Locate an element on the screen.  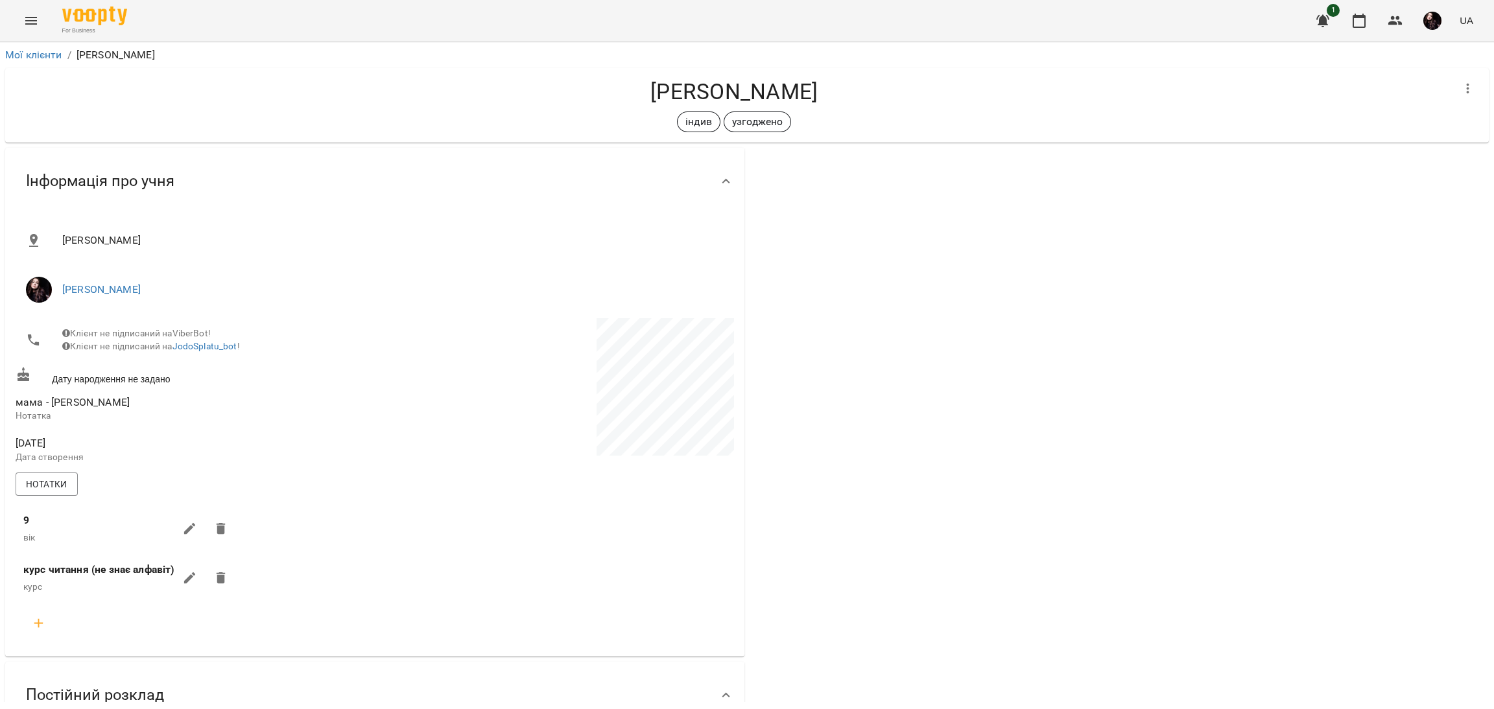
p: Дата створення is located at coordinates (194, 458).